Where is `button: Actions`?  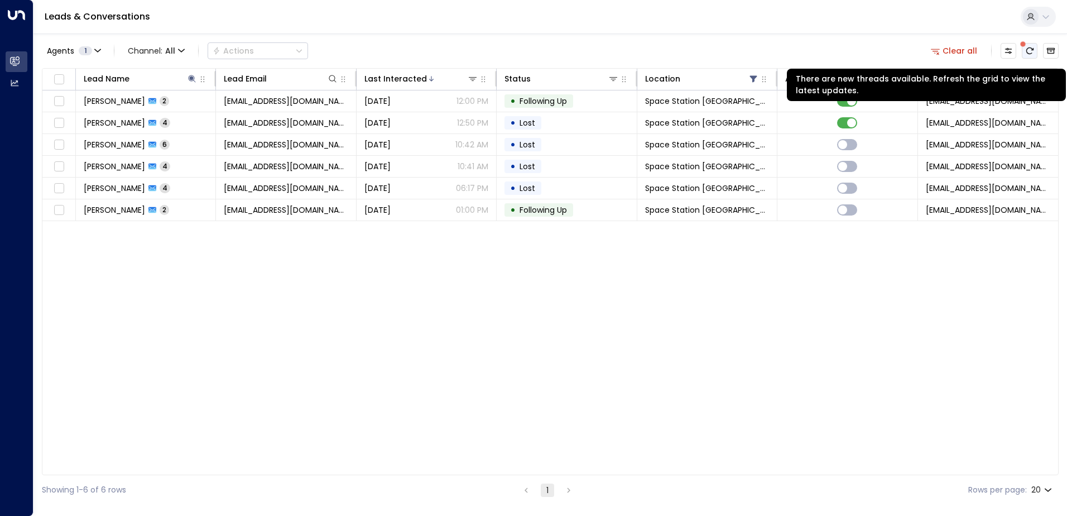 button: Actions is located at coordinates (258, 51).